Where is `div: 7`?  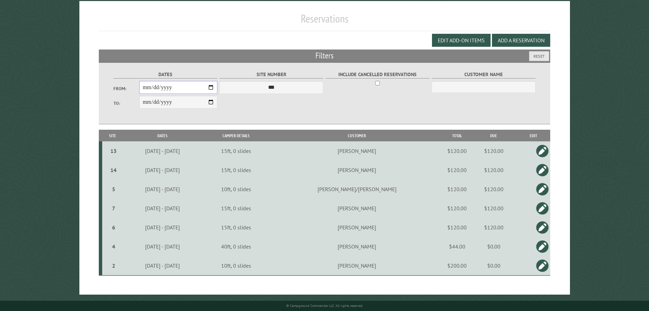 div: 7 is located at coordinates (114, 208).